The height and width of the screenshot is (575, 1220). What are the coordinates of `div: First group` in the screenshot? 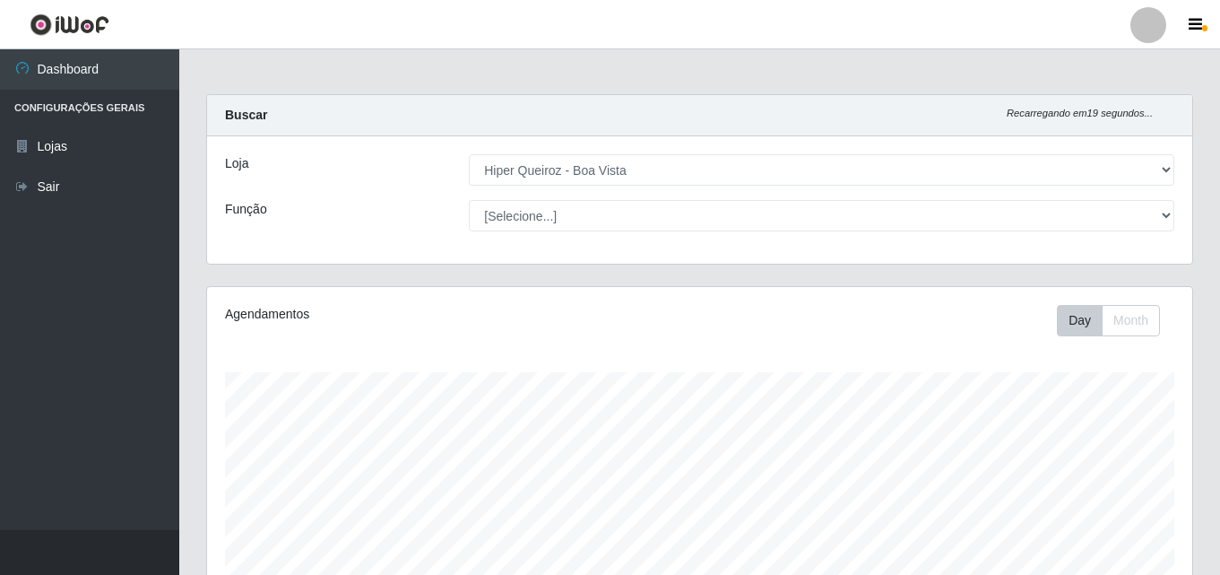 It's located at (1108, 320).